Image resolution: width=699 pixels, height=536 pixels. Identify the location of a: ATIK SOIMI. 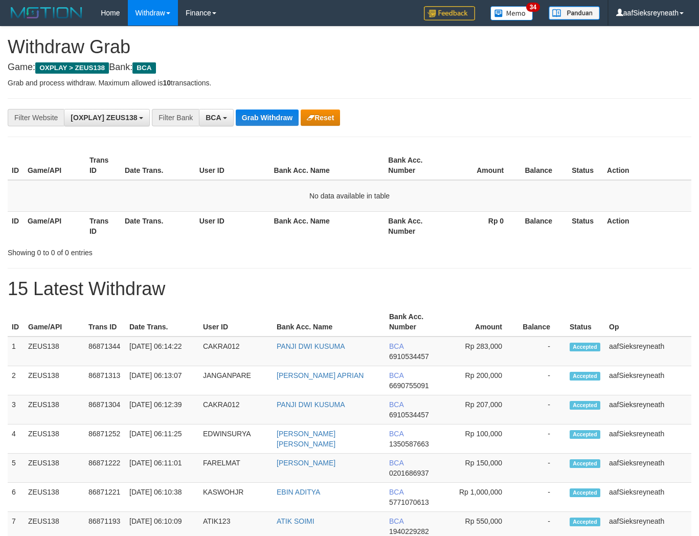
(296, 521).